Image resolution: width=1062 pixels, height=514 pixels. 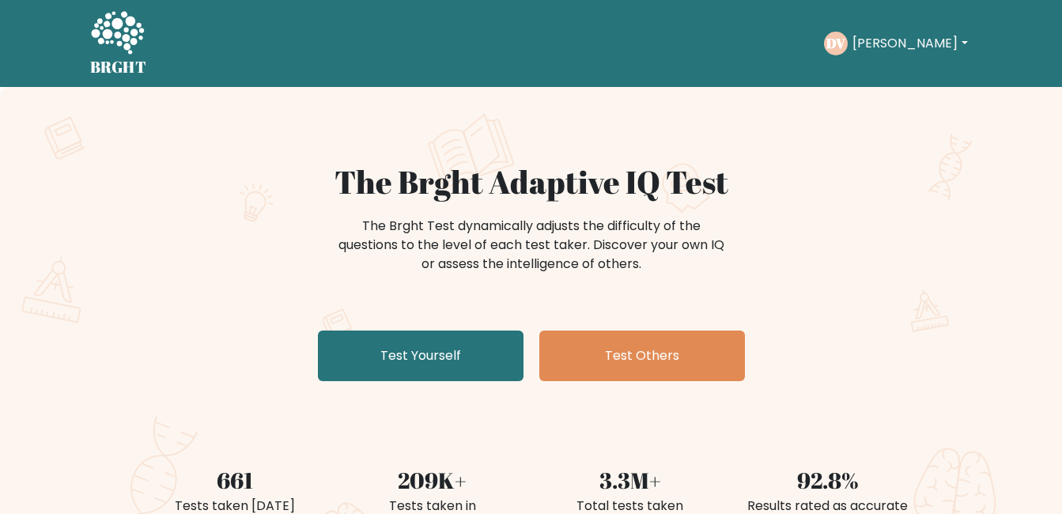 What do you see at coordinates (433, 480) in the screenshot?
I see `div: 209K+` at bounding box center [433, 480].